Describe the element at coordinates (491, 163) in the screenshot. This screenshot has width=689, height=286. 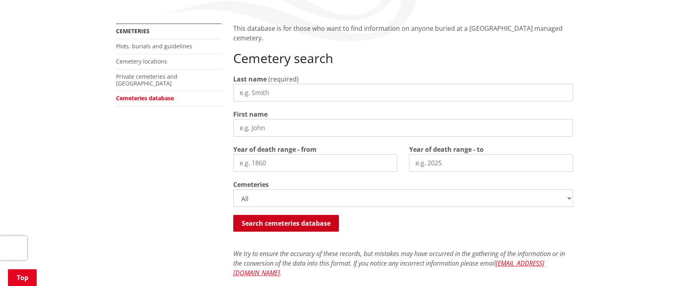
I see `input: e.g. 2025` at that location.